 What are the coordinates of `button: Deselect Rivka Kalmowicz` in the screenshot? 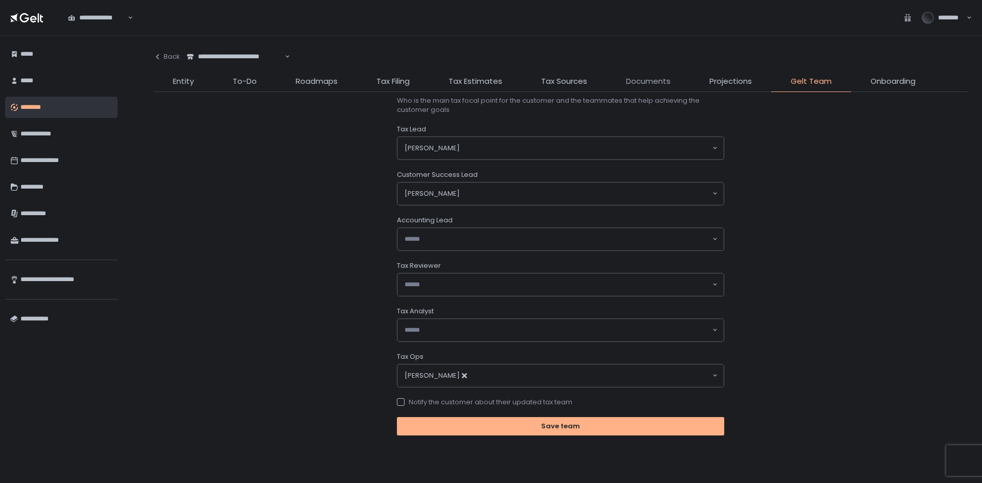 It's located at (464, 376).